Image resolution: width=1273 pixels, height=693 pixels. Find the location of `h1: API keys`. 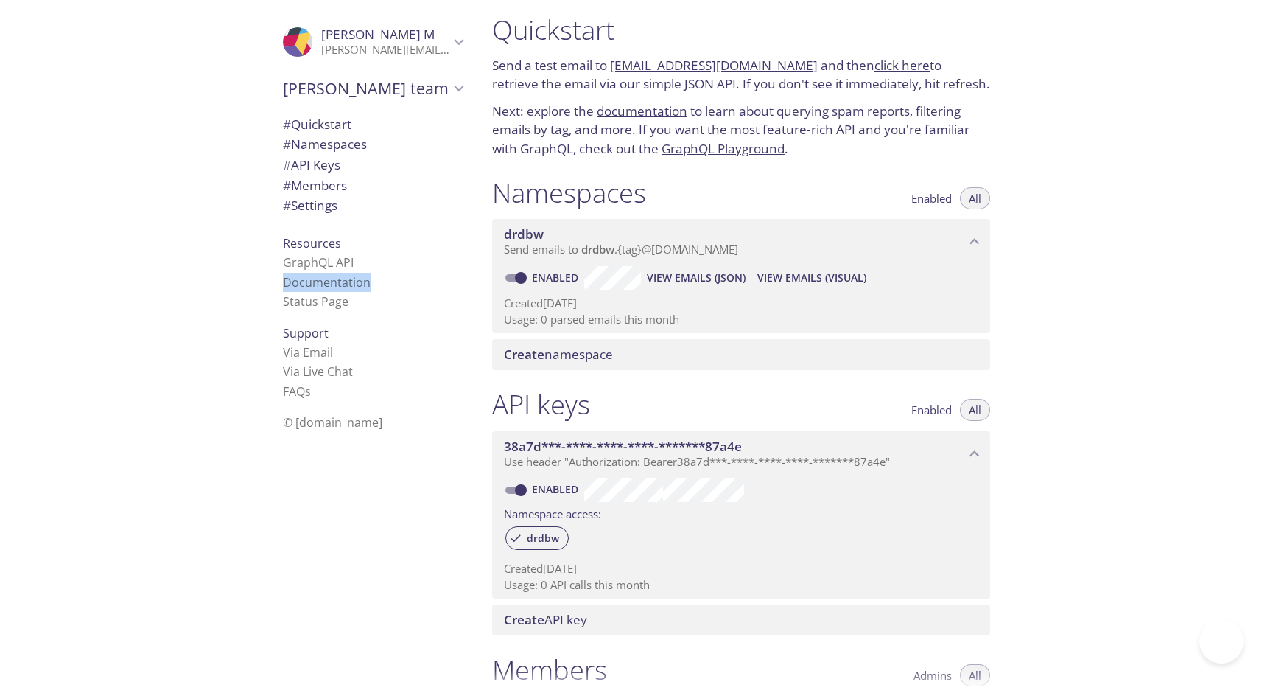

h1: API keys is located at coordinates (541, 404).